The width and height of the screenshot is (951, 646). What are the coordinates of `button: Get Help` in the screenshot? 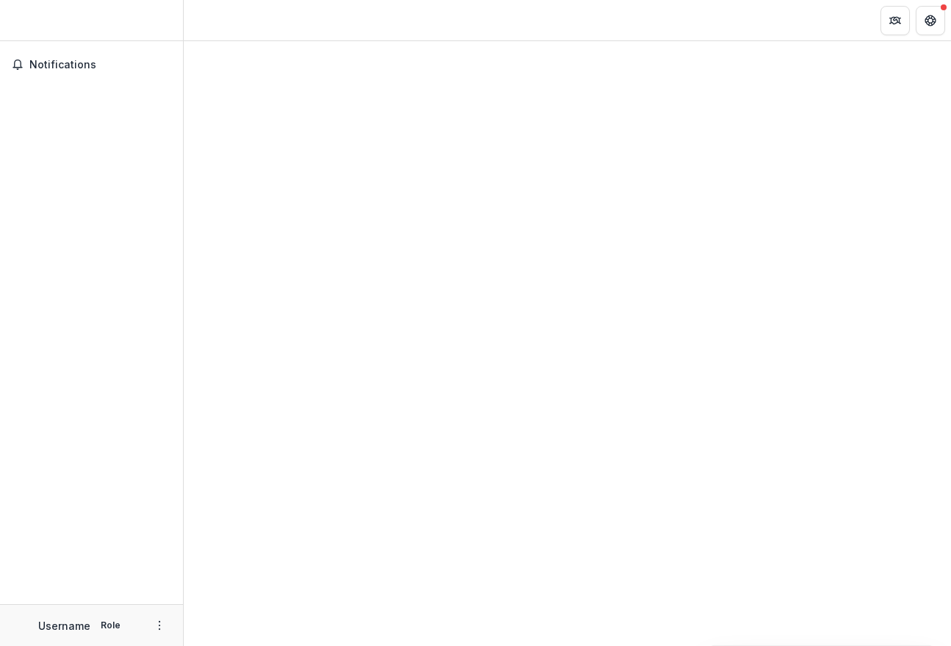 It's located at (930, 21).